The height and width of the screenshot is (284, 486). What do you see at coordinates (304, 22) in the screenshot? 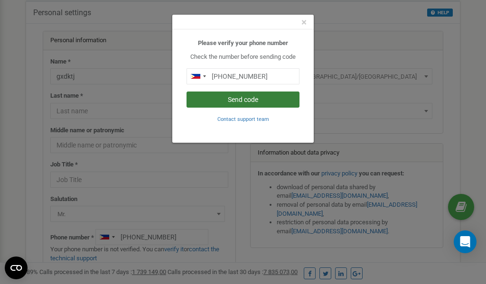
I see `button: Close` at bounding box center [304, 22].